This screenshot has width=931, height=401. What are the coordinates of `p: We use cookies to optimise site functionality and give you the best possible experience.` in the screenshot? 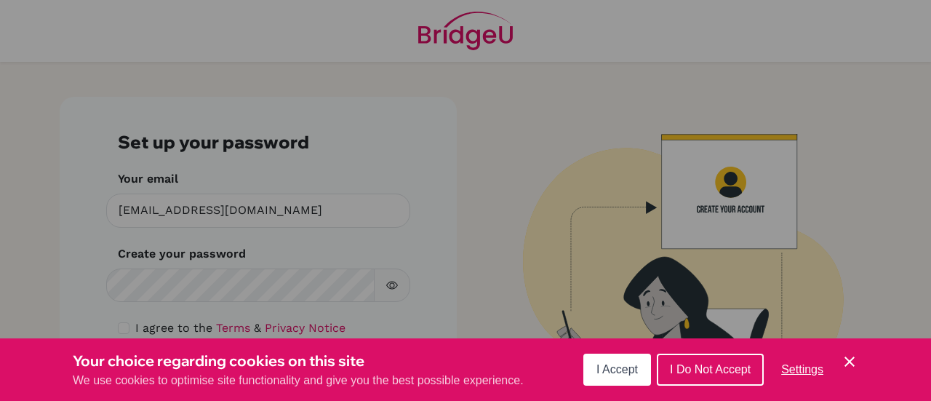 It's located at (298, 380).